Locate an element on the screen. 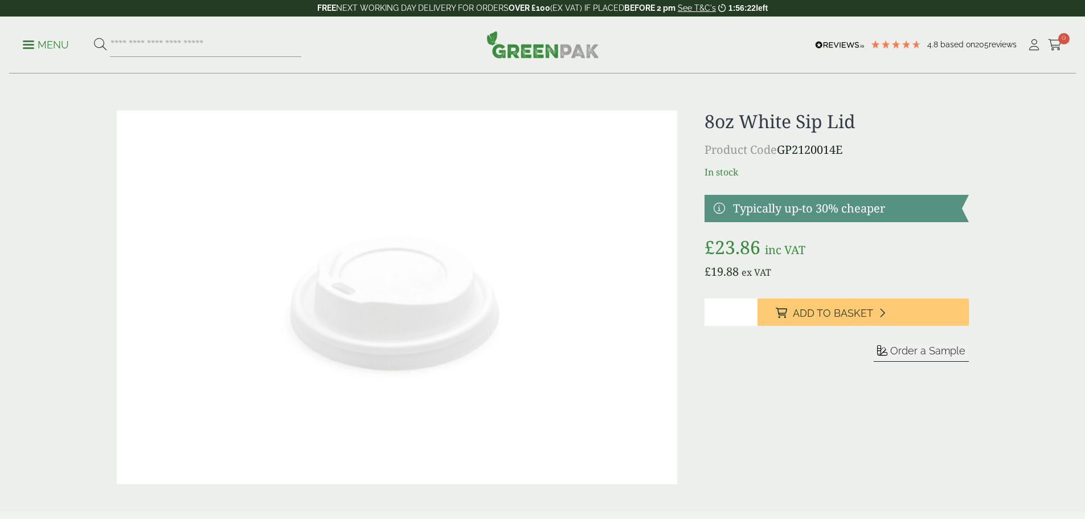 Image resolution: width=1085 pixels, height=519 pixels. i: Cart is located at coordinates (1055, 45).